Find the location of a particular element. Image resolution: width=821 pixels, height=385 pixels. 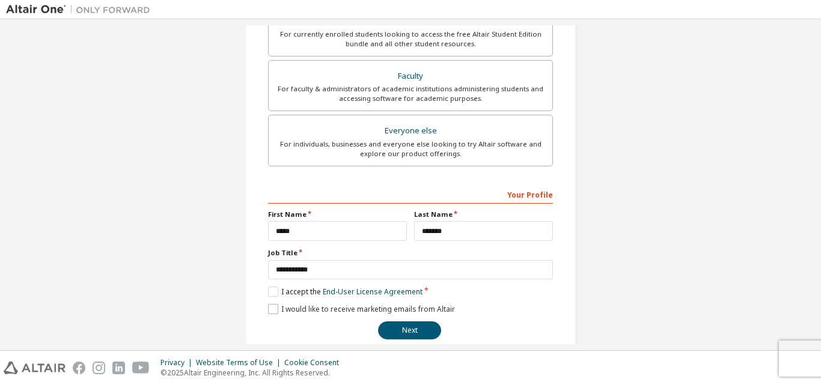

label: Job Title is located at coordinates (411, 253).